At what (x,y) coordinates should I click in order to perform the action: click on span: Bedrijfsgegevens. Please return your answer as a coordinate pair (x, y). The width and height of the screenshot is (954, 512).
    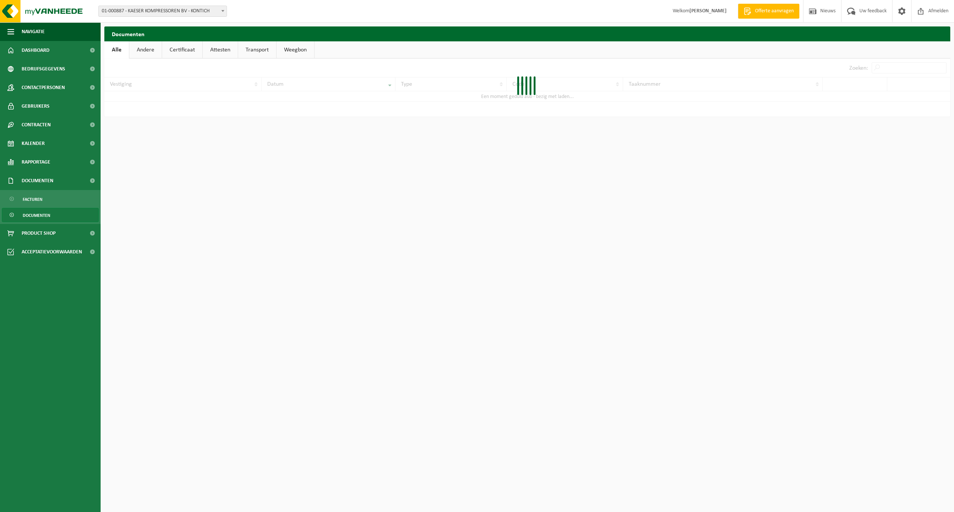
    Looking at the image, I should click on (43, 69).